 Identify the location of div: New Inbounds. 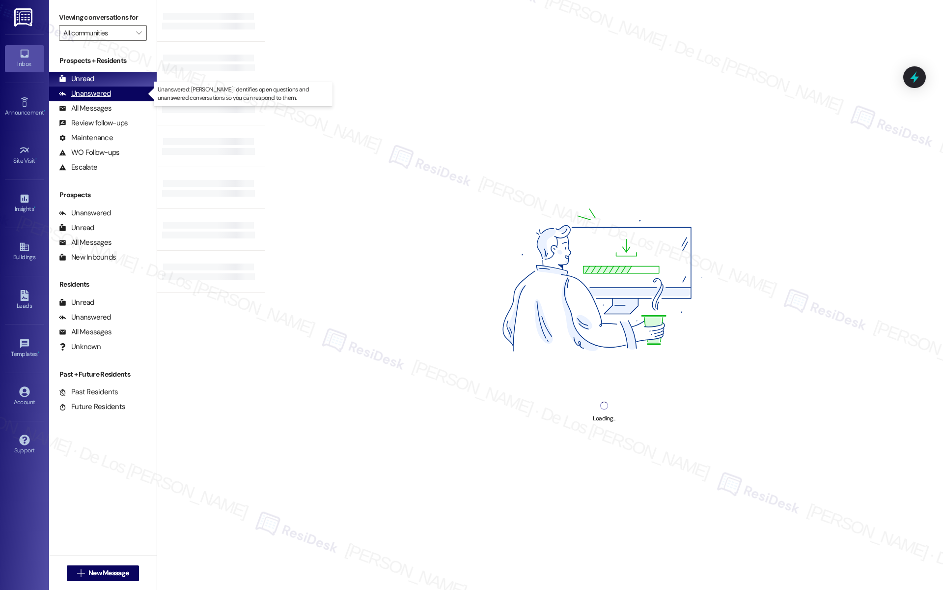
(87, 257).